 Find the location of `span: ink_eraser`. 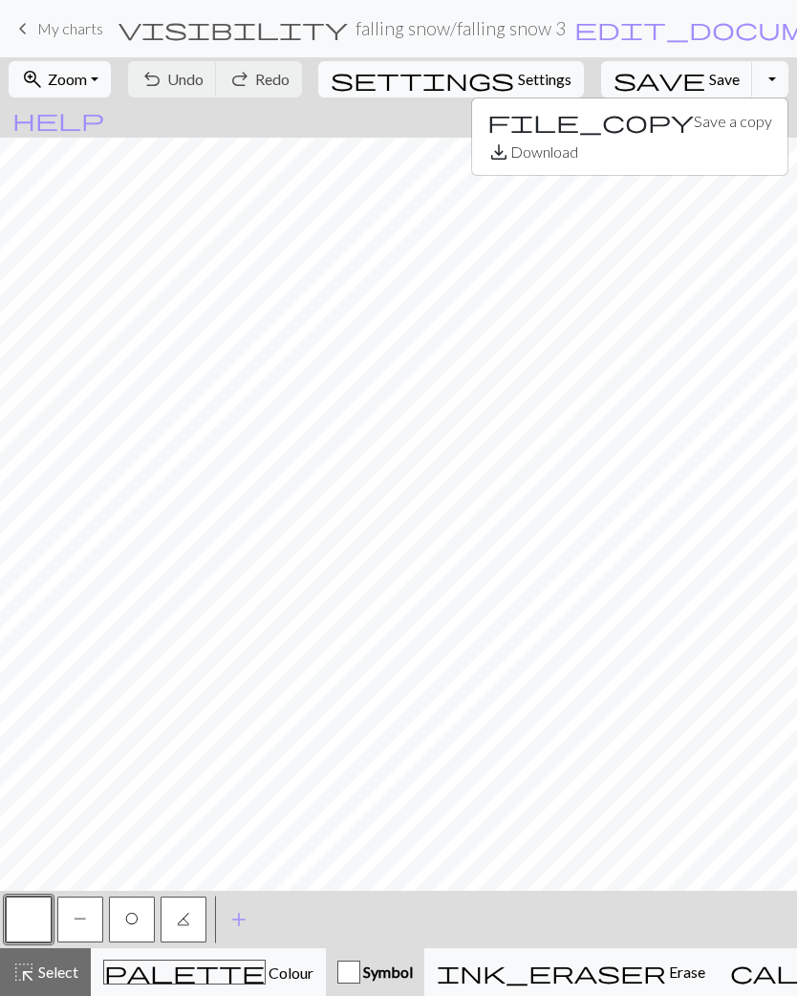

span: ink_eraser is located at coordinates (551, 972).